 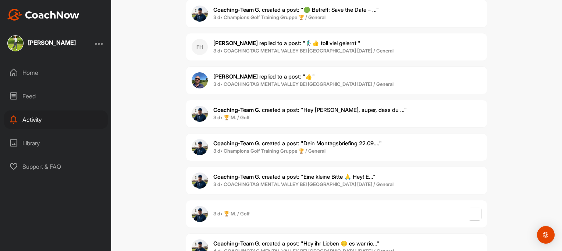 I want to click on div: Support & FAQ, so click(x=56, y=167).